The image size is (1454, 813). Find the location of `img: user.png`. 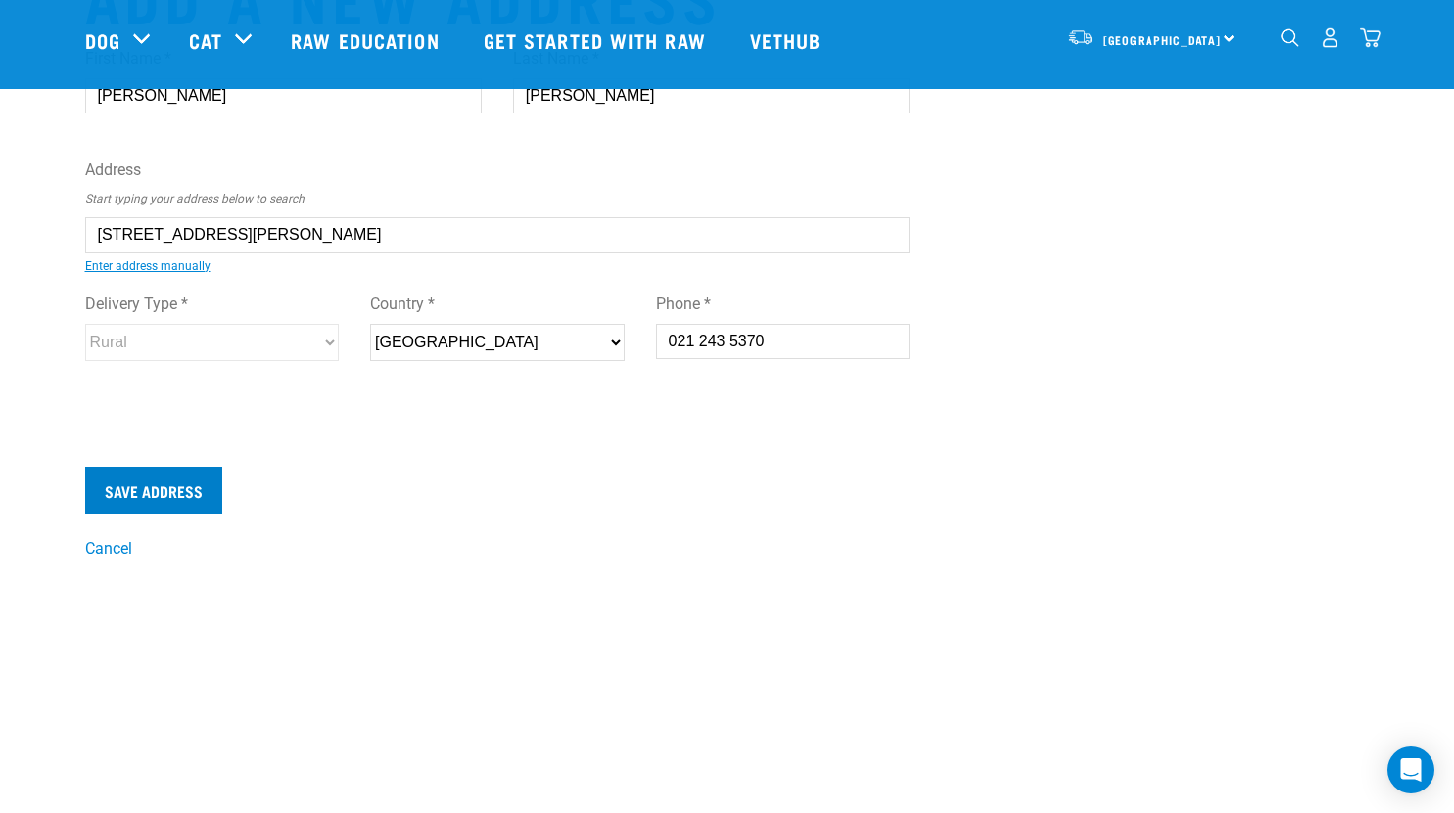

img: user.png is located at coordinates (1329, 37).